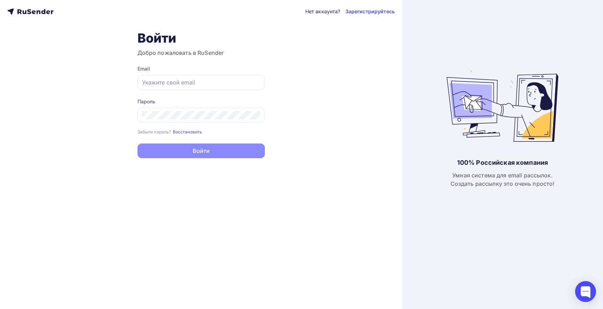 The image size is (603, 309). Describe the element at coordinates (187, 131) in the screenshot. I see `a: Восстановить` at that location.